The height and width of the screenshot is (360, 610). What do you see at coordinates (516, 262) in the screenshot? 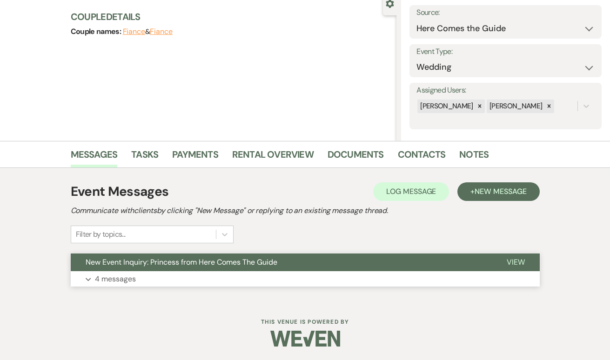
I see `span: View` at bounding box center [516, 262].